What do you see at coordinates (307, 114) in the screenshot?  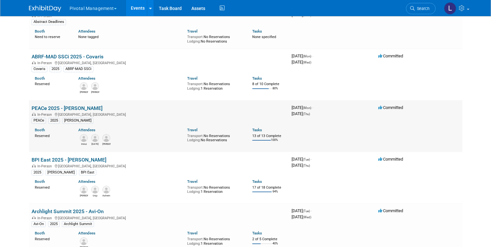 I see `span: (Thu)` at bounding box center [307, 114].